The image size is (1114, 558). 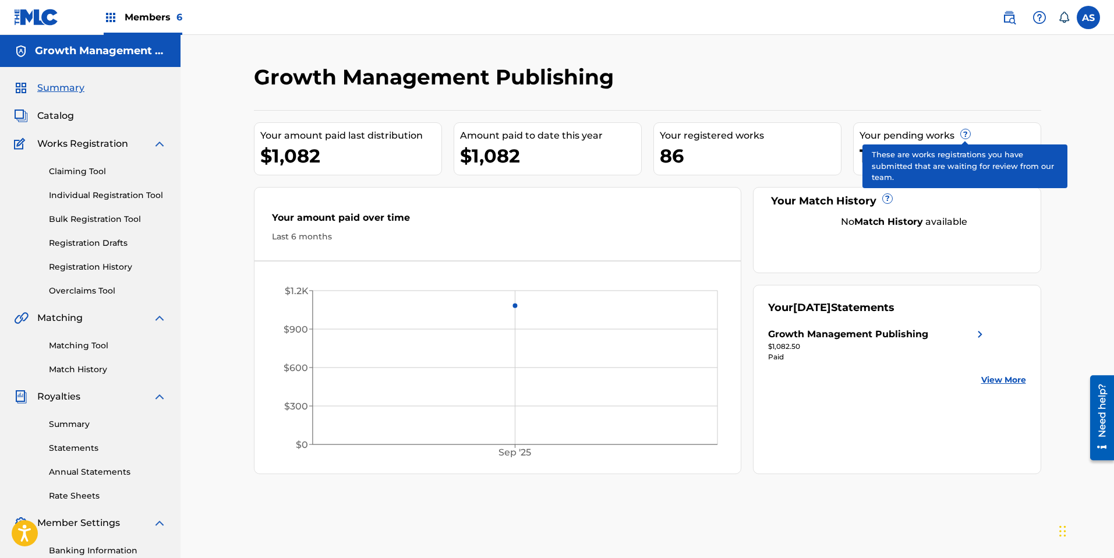 What do you see at coordinates (22, 144) in the screenshot?
I see `img: Works Registration` at bounding box center [22, 144].